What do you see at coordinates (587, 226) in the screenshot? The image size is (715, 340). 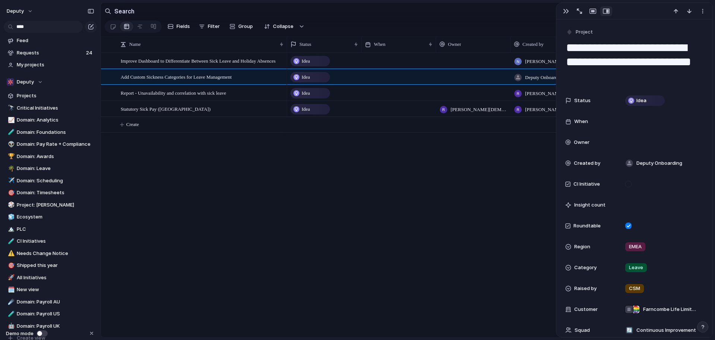 I see `span: Roundtable` at bounding box center [587, 226].